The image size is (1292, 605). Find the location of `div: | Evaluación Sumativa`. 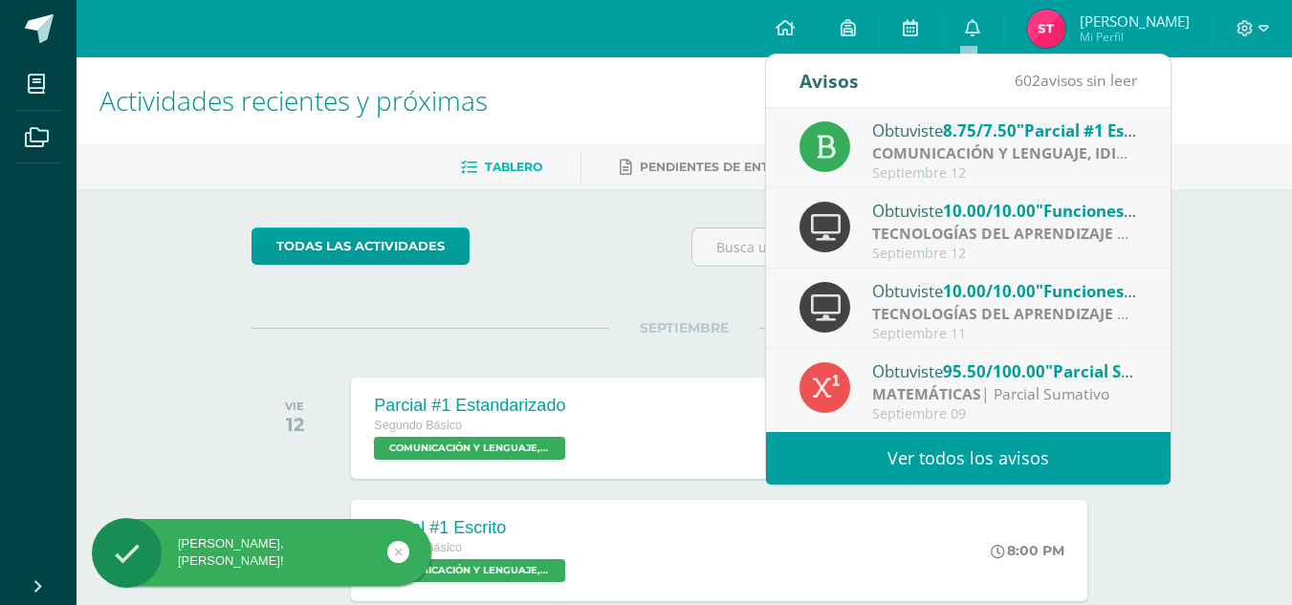

div: | Evaluación Sumativa is located at coordinates (1005, 153).